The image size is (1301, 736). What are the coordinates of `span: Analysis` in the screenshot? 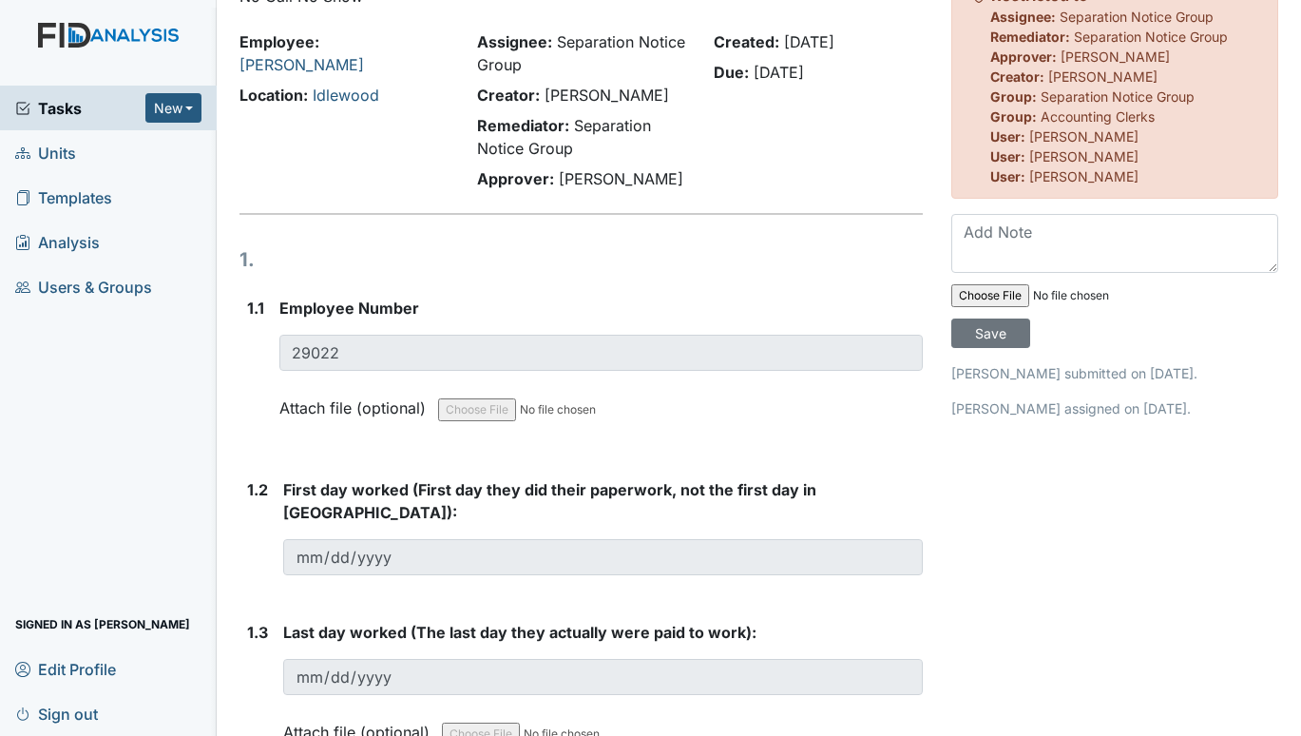 It's located at (57, 241).